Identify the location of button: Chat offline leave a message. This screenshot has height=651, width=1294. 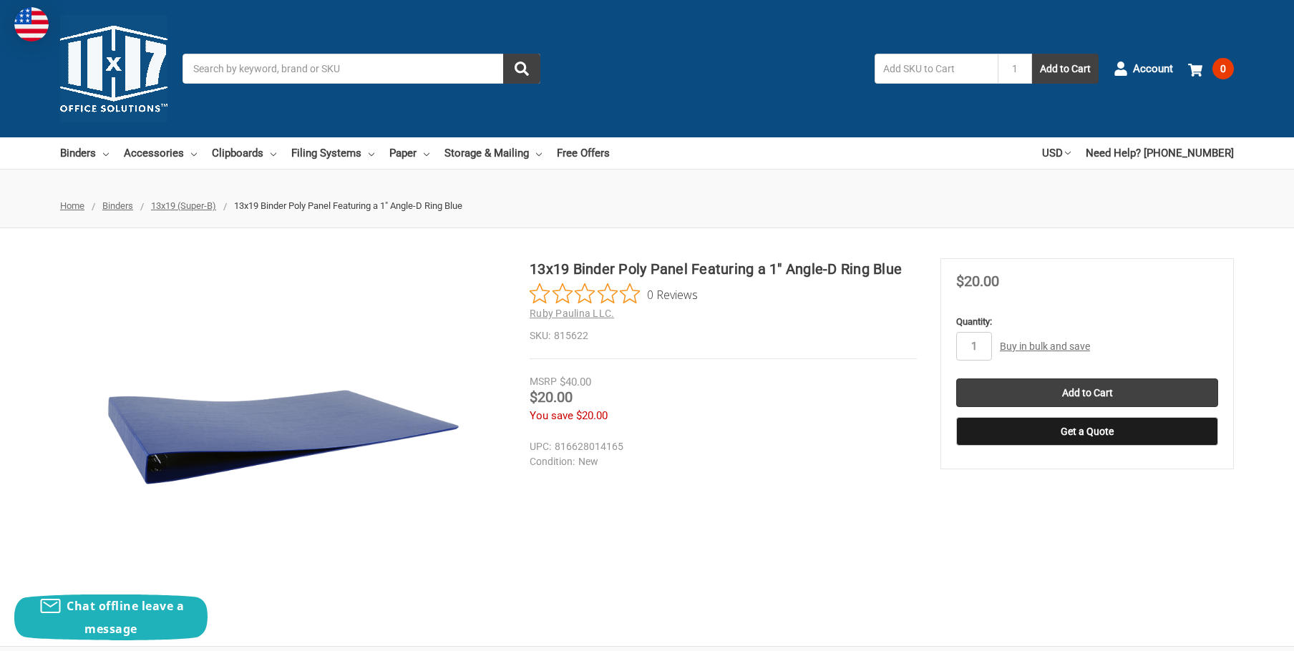
(111, 618).